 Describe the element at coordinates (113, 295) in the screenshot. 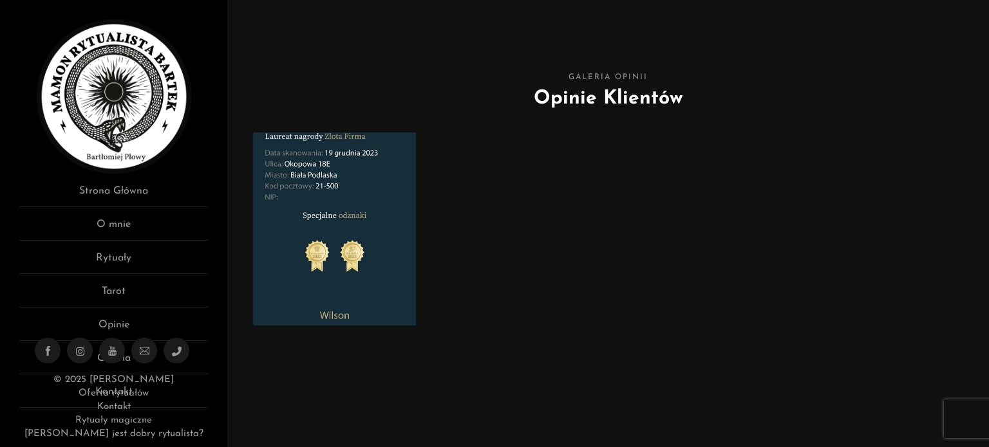

I see `a: Tarot` at that location.